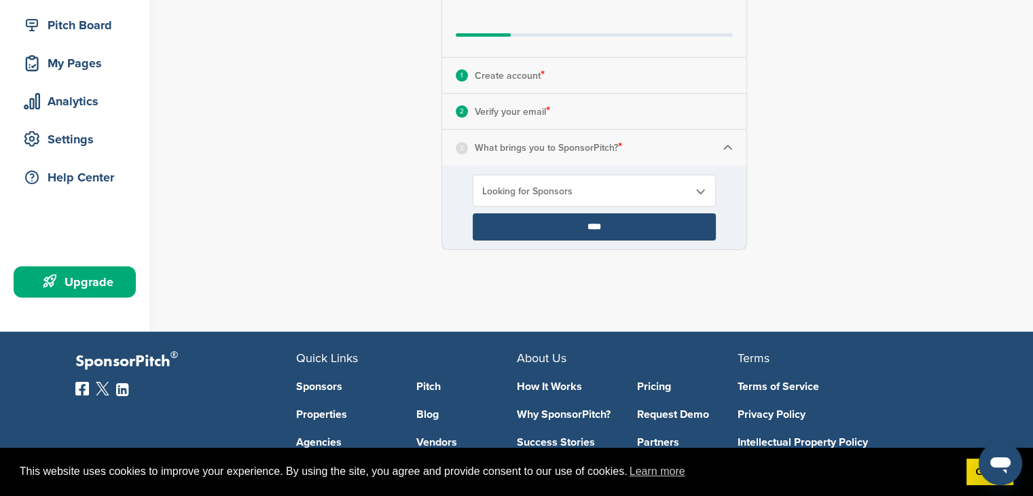 The height and width of the screenshot is (496, 1033). Describe the element at coordinates (78, 101) in the screenshot. I see `div: Analytics` at that location.